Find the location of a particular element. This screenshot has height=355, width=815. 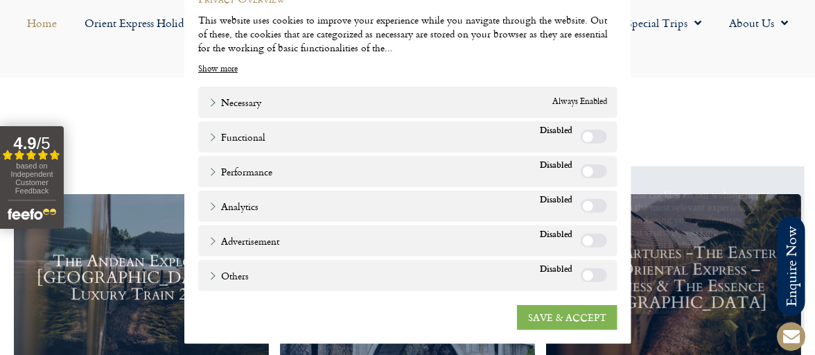

a: Performance is located at coordinates (240, 171).